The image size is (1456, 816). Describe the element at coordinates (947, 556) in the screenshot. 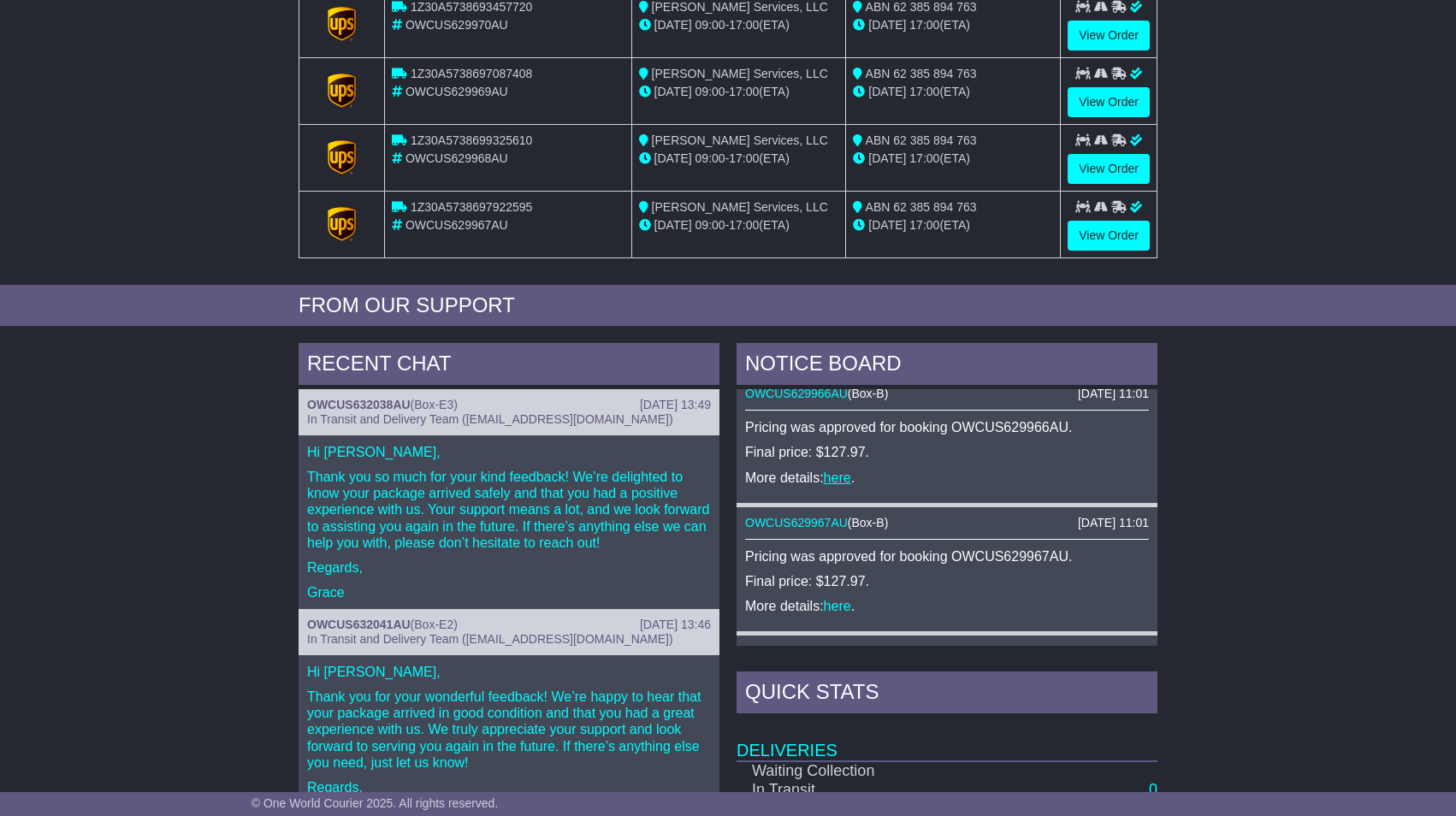

I see `p: Pricing was approved for booking OWCUS629967AU.` at that location.